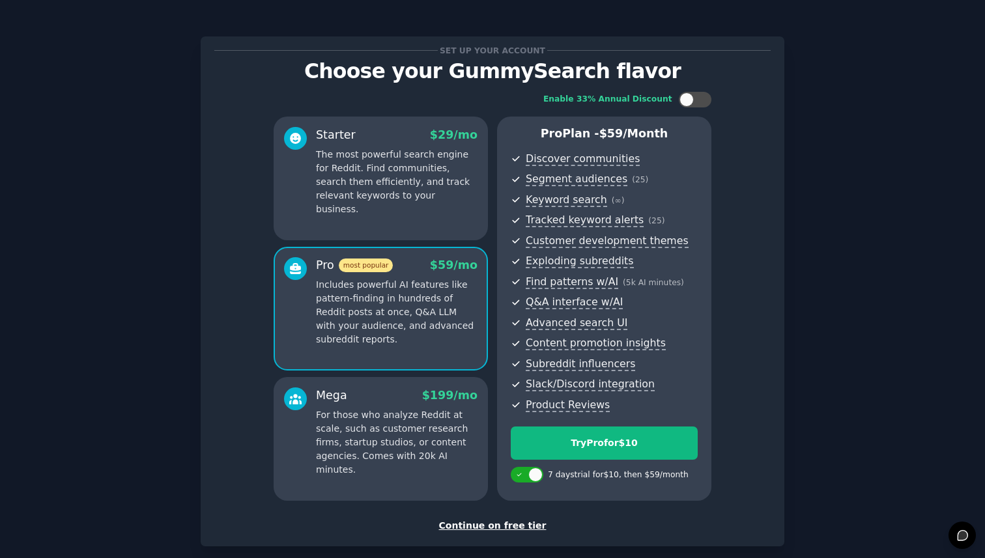  Describe the element at coordinates (618, 476) in the screenshot. I see `div: 7 days trial for $10 , then $ 59 /month` at that location.